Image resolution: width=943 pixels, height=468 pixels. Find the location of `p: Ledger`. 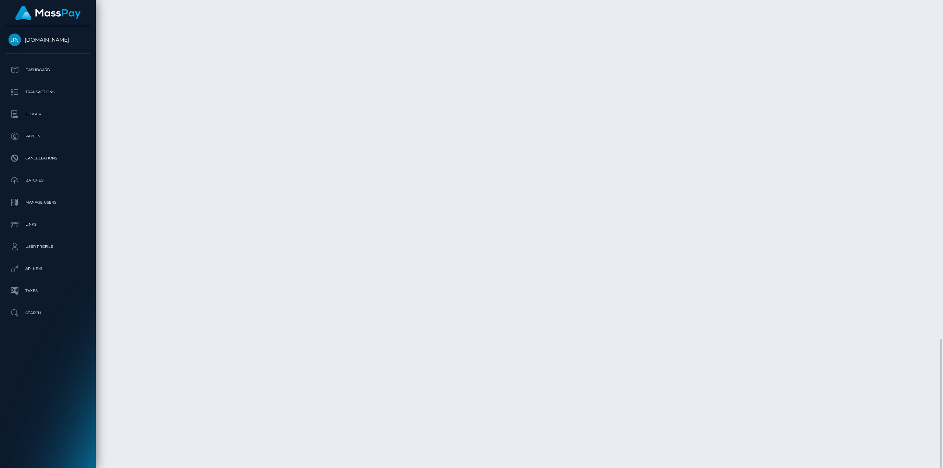

p: Ledger is located at coordinates (48, 114).